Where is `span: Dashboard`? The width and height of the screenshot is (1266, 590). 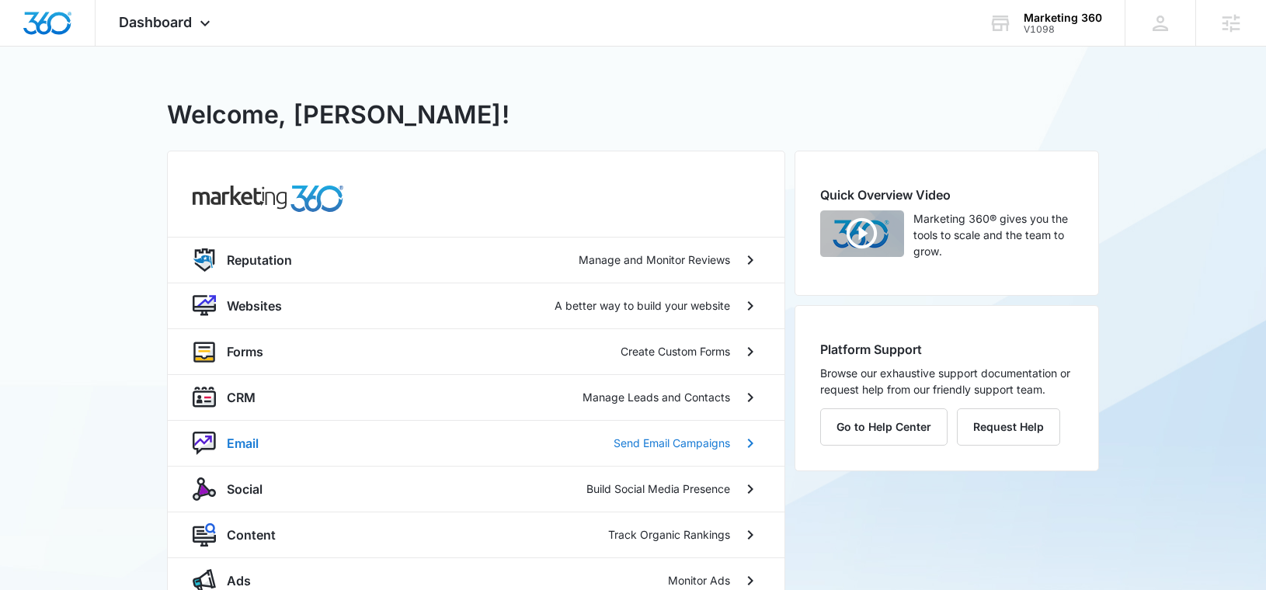 span: Dashboard is located at coordinates (155, 22).